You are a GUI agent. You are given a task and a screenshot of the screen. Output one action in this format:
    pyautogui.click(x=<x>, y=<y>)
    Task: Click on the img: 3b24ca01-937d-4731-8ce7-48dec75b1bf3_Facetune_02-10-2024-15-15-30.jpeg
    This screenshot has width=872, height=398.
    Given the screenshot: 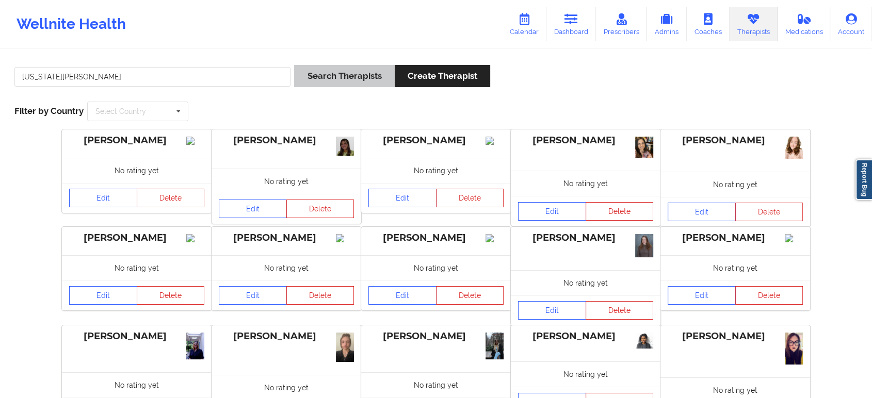 What is the action you would take?
    pyautogui.click(x=345, y=146)
    